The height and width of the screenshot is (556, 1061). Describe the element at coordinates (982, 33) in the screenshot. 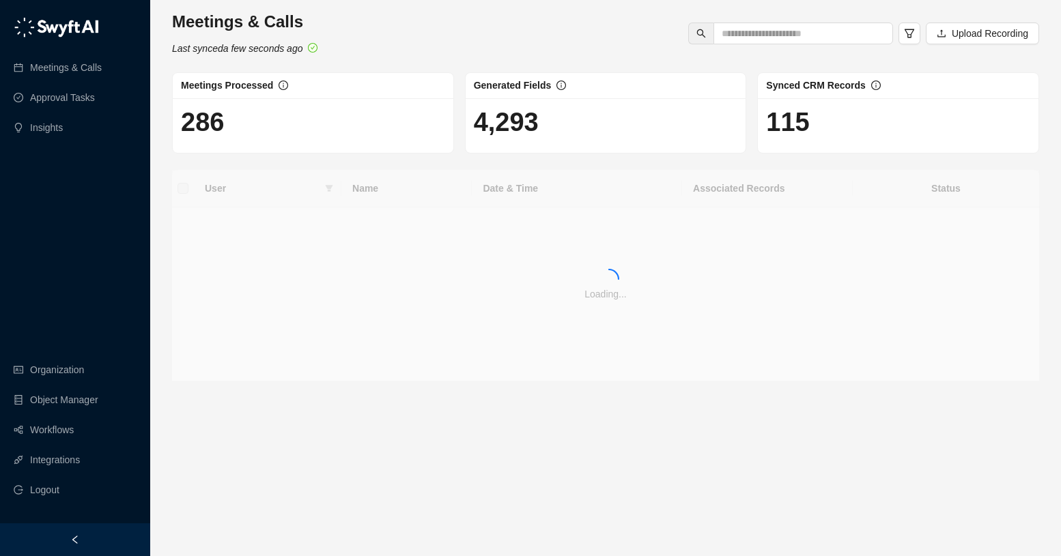

I see `button: Upload Recording` at that location.